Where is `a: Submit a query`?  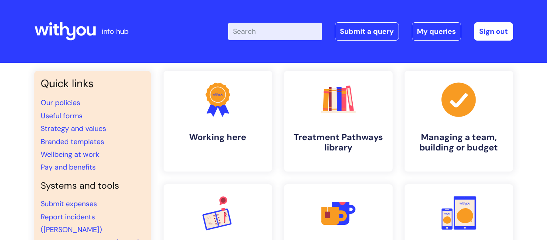
a: Submit a query is located at coordinates (366, 31).